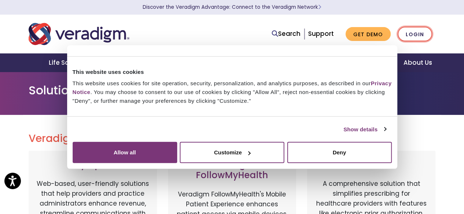  Describe the element at coordinates (79, 34) in the screenshot. I see `a: Veradigm logo` at that location.